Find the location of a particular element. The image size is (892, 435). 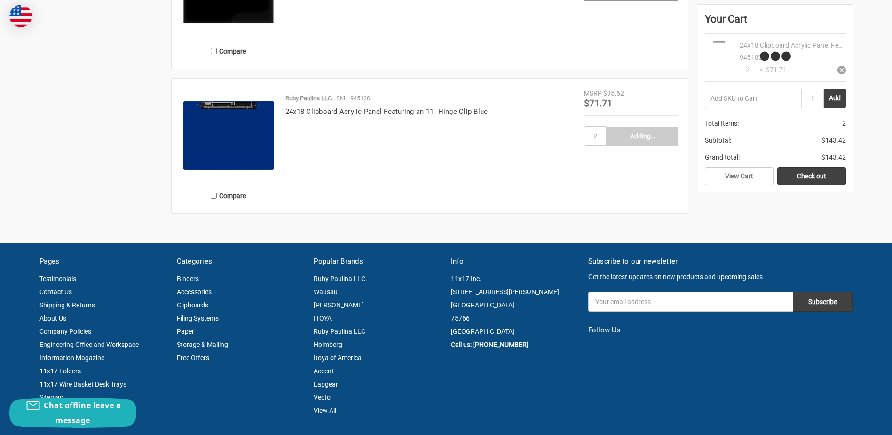

a: Accessories is located at coordinates (194, 292).